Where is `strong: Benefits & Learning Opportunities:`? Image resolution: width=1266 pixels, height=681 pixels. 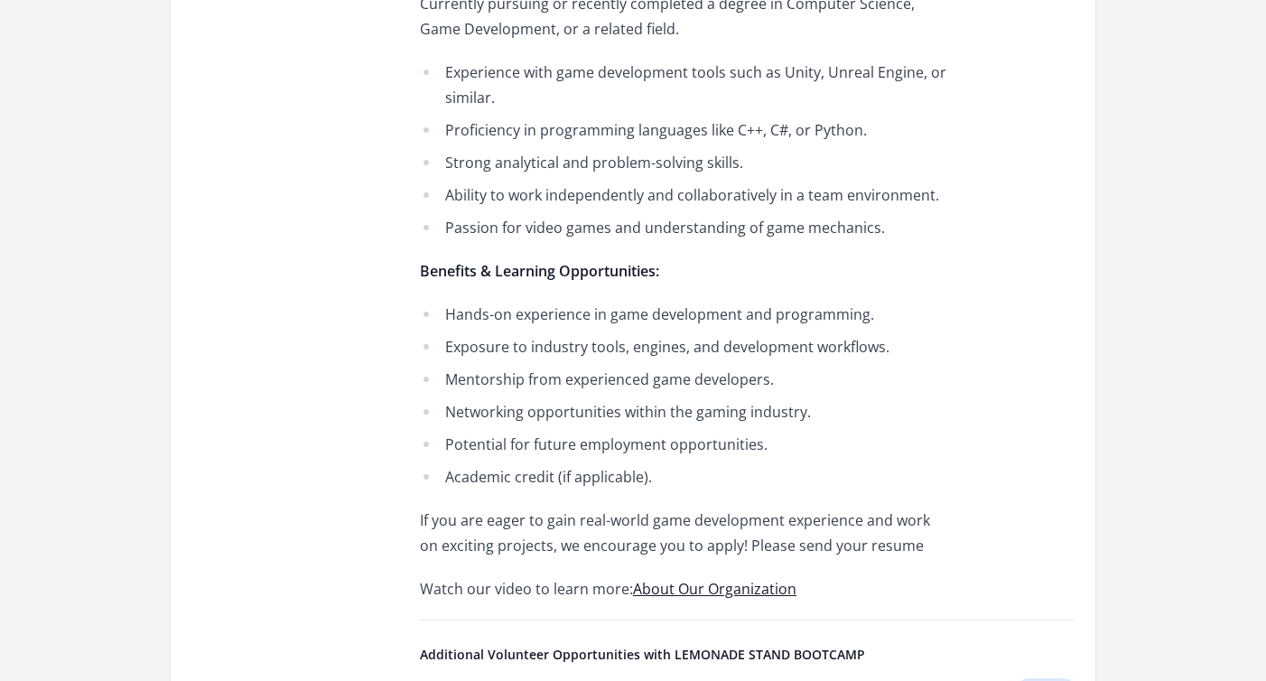 strong: Benefits & Learning Opportunities: is located at coordinates (539, 271).